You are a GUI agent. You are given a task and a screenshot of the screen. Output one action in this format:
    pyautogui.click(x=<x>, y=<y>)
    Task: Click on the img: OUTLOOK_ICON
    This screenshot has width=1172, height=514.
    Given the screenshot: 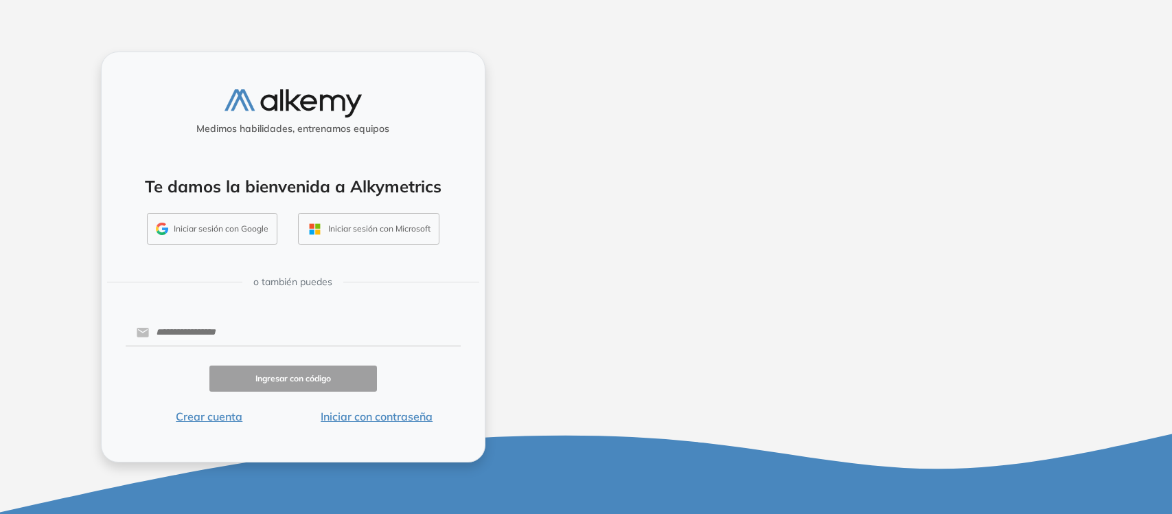 What is the action you would take?
    pyautogui.click(x=314, y=229)
    